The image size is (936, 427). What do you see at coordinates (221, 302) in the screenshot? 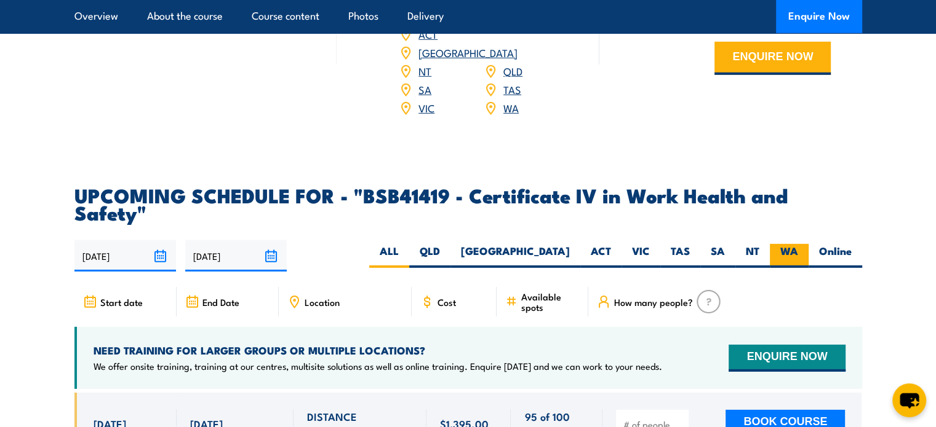
I see `span: End Date` at bounding box center [221, 302].